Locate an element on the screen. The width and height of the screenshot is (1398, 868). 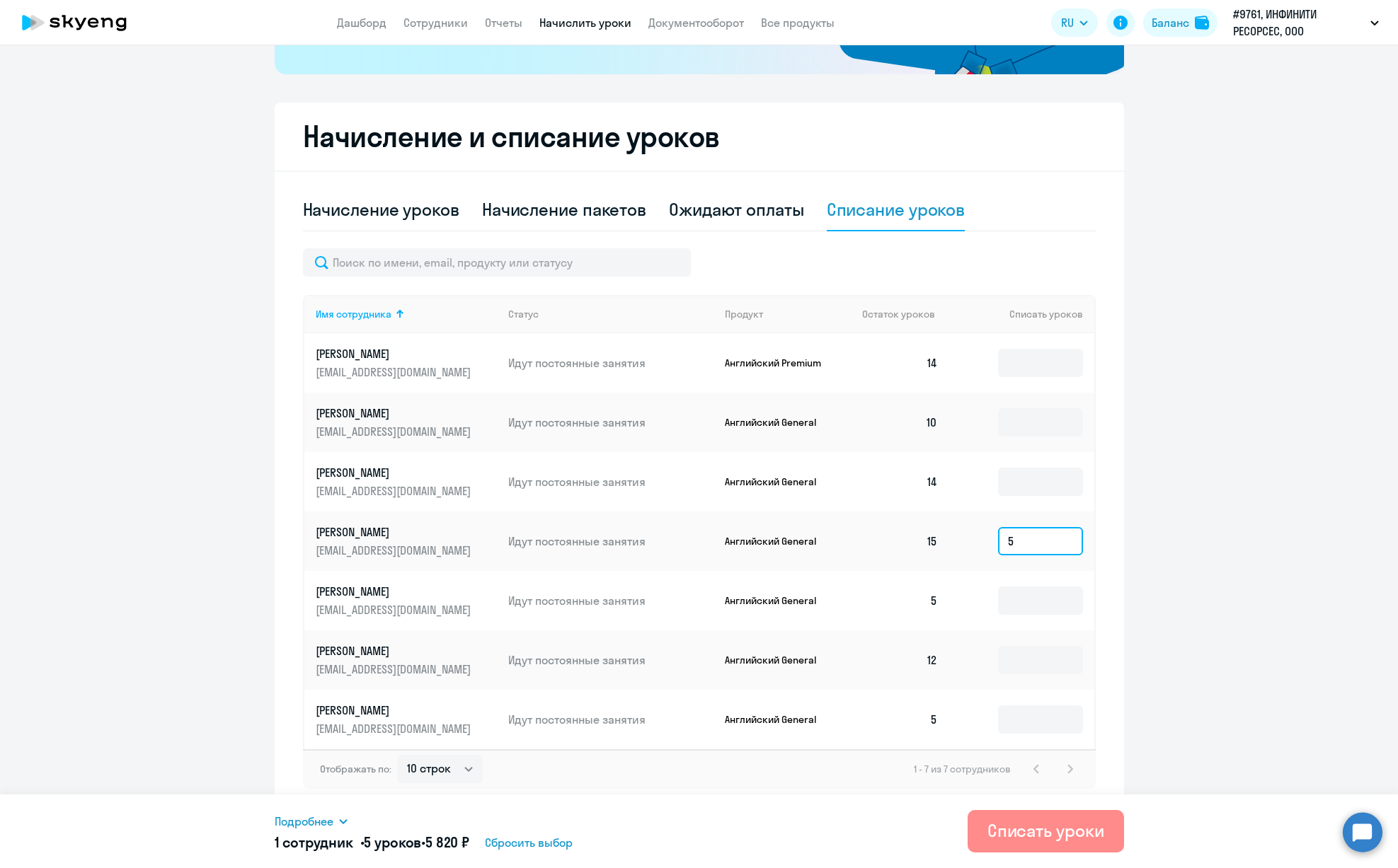
span: 5 820 ₽ is located at coordinates (448, 842).